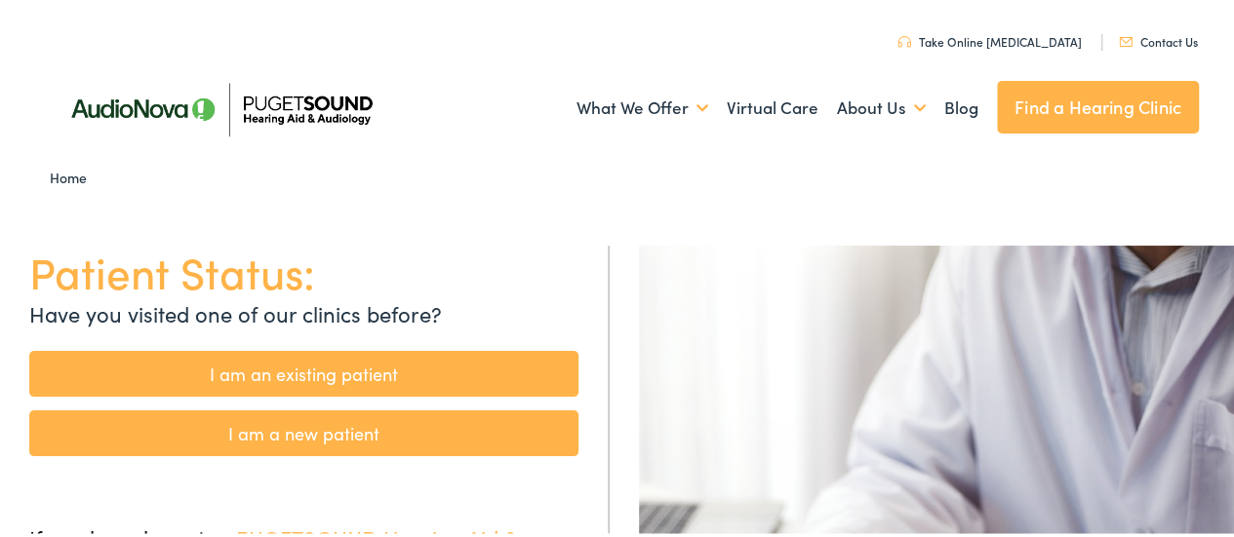  What do you see at coordinates (642, 105) in the screenshot?
I see `a: What We Offer` at bounding box center [642, 105].